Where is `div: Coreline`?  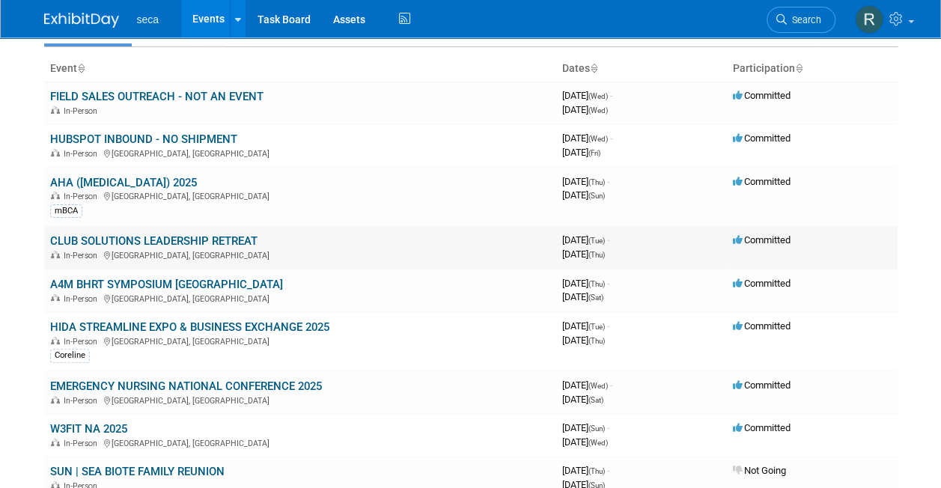
div: Coreline is located at coordinates (70, 356).